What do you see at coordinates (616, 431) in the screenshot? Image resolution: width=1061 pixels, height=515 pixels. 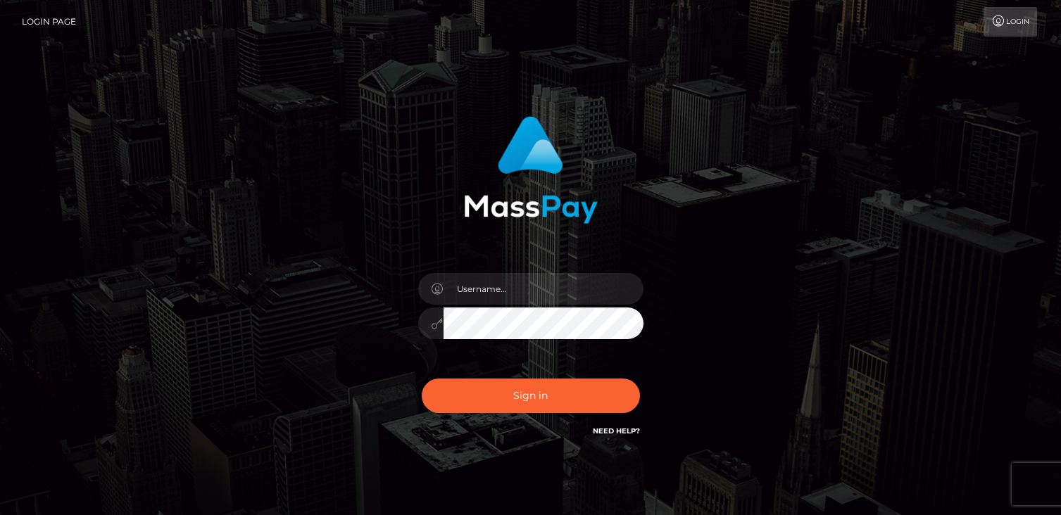 I see `a: Need Help?` at bounding box center [616, 431].